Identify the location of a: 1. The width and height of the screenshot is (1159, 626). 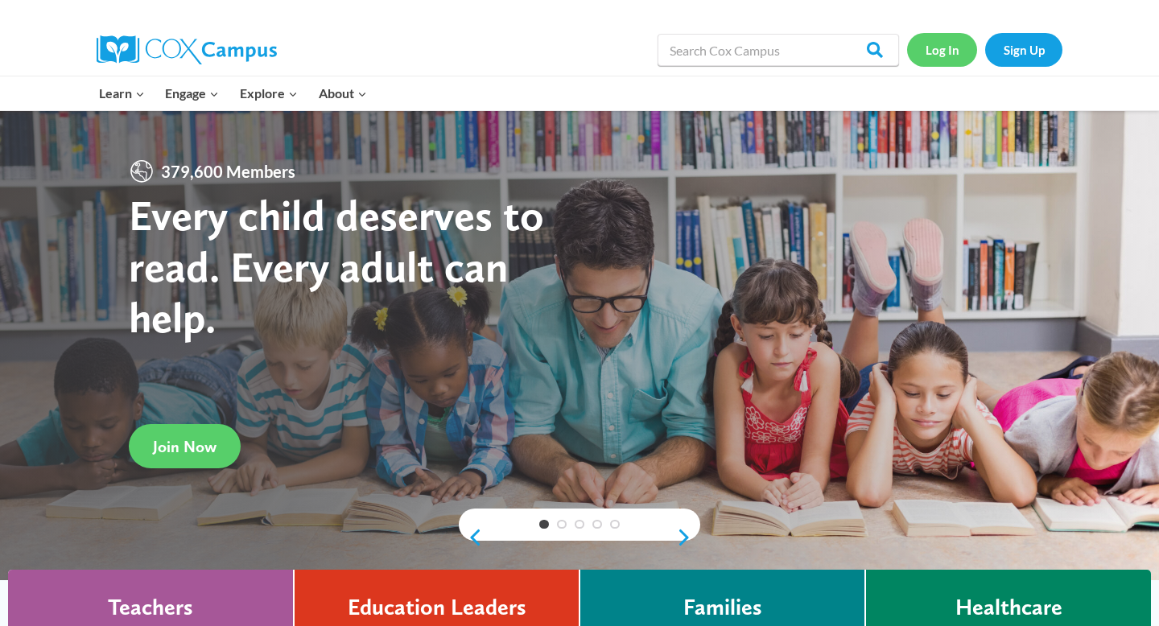
(544, 525).